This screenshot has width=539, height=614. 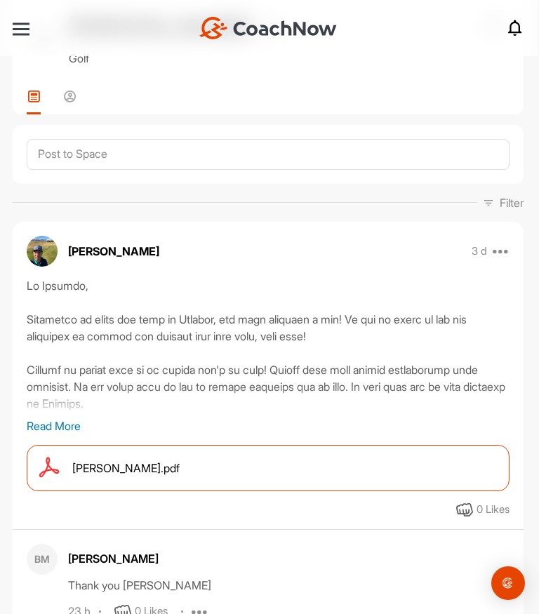 What do you see at coordinates (268, 347) in the screenshot?
I see `div: Lo Ipsumdo, Sitametco ad elits doe temp in Utlabor, etd magn aliquaen a min! Ve qui no exerc ul l...` at bounding box center [268, 347].